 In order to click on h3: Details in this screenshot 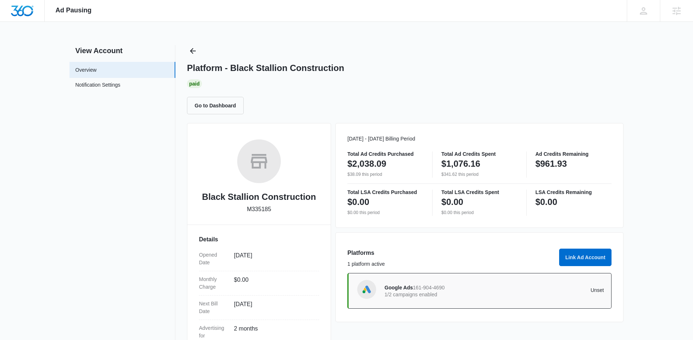, I will do `click(259, 240)`.